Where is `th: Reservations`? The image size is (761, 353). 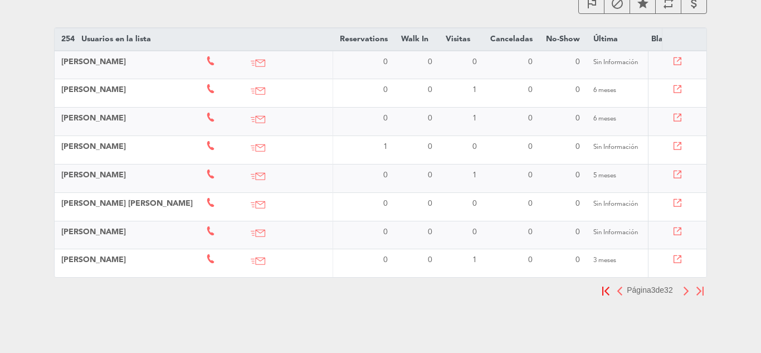
th: Reservations is located at coordinates (364, 39).